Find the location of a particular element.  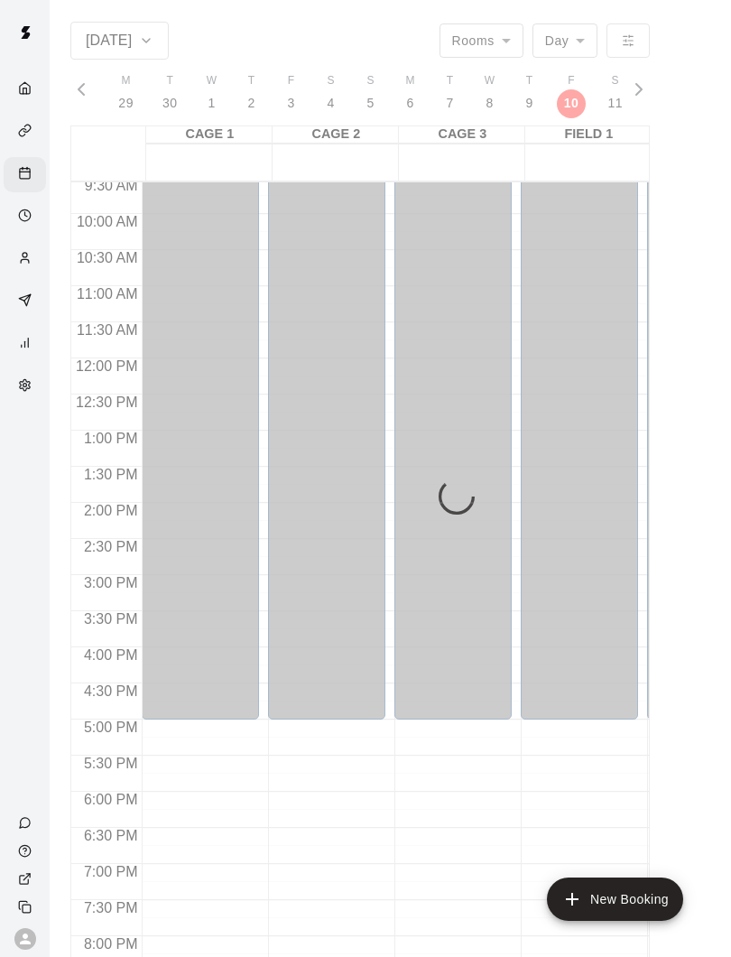

div: CAGE 1 is located at coordinates (209, 134).